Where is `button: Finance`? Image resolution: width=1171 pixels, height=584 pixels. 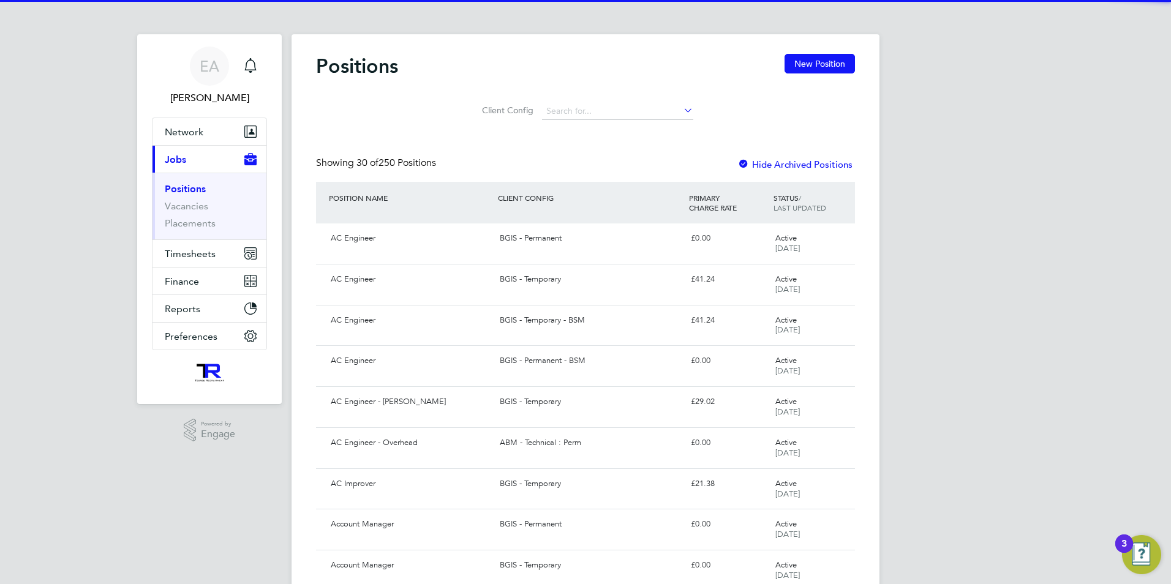 button: Finance is located at coordinates (209, 281).